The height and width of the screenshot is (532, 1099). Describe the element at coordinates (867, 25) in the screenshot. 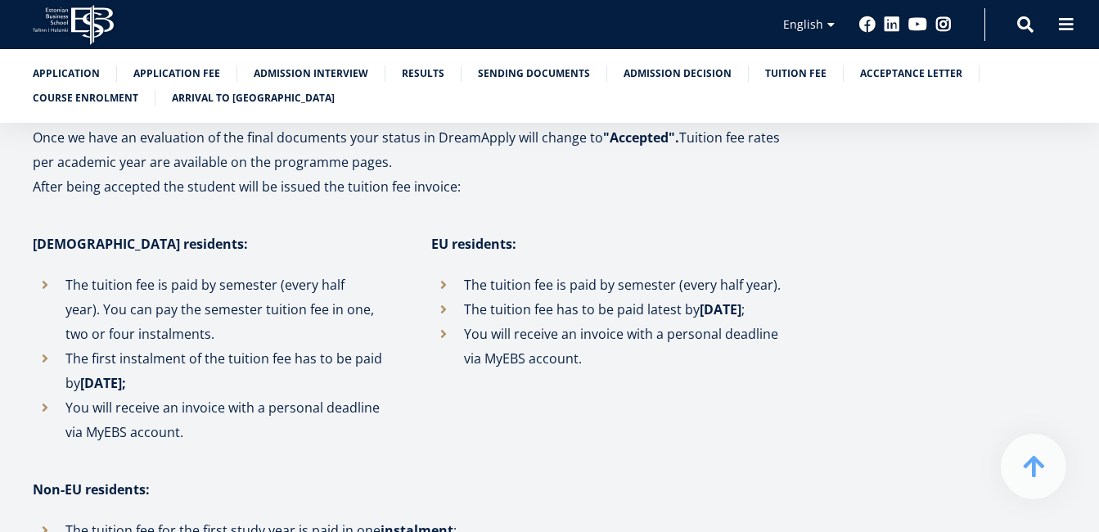

I see `a: Facebook` at that location.